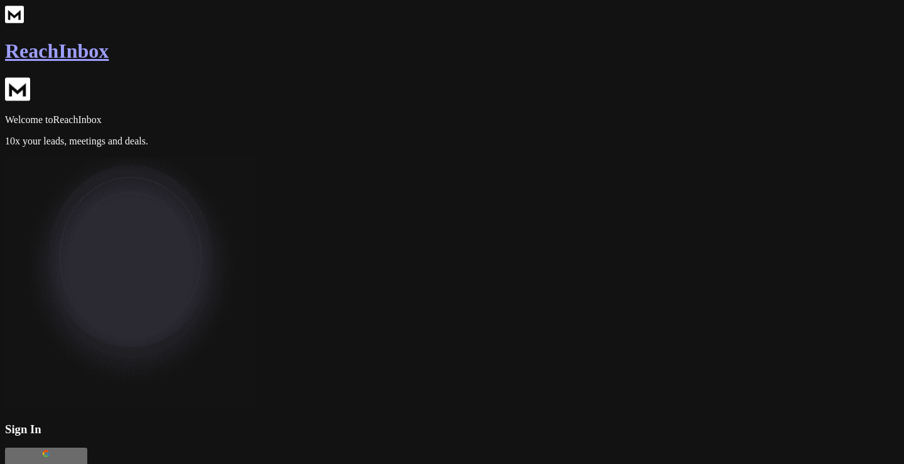  What do you see at coordinates (452, 51) in the screenshot?
I see `h1: ReachInbox` at bounding box center [452, 51].